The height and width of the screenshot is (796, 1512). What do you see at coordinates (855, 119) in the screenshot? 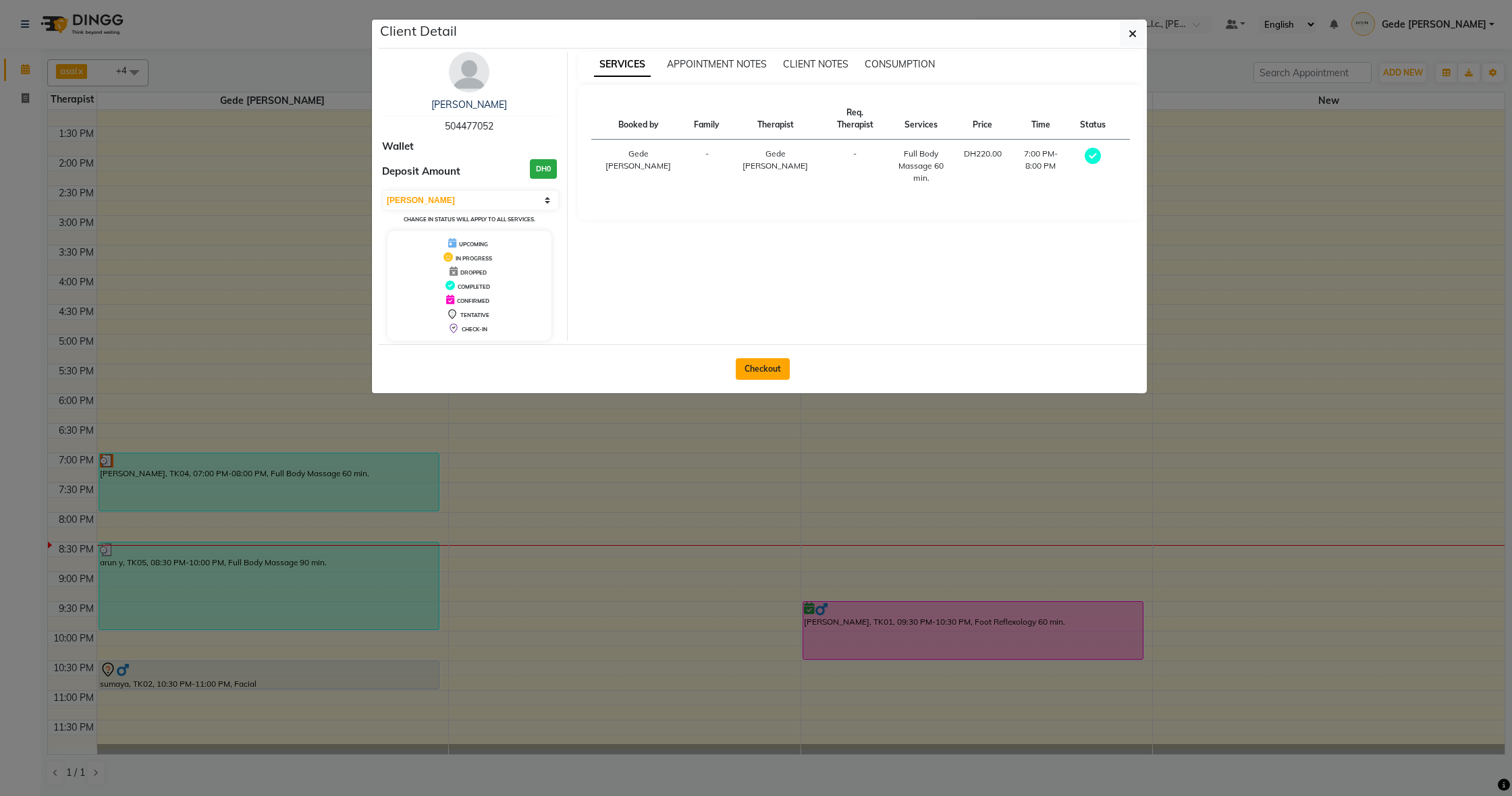
I see `th: Req. Therapist` at bounding box center [855, 119].